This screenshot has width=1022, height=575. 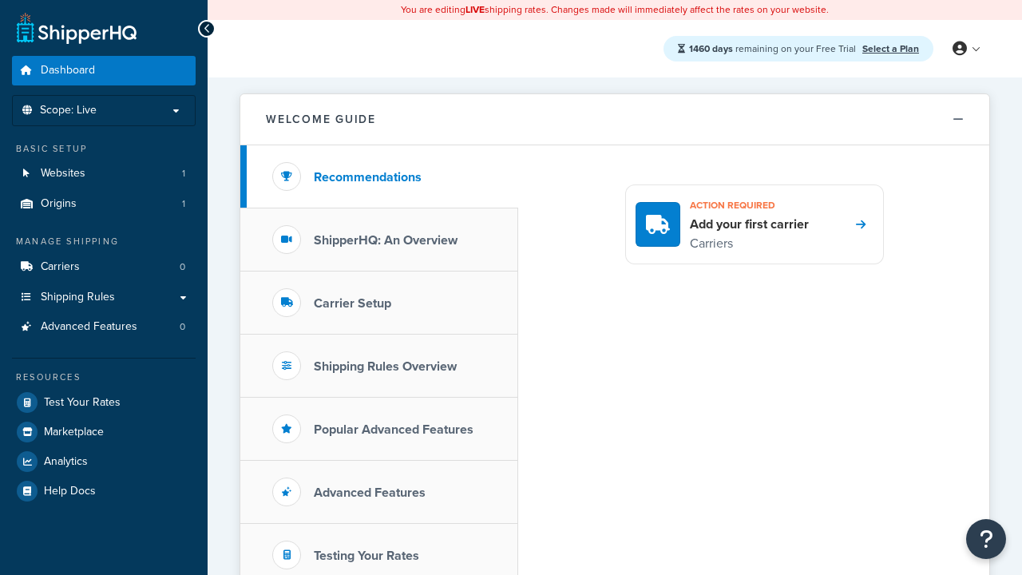 I want to click on span: Marketplace, so click(x=73, y=432).